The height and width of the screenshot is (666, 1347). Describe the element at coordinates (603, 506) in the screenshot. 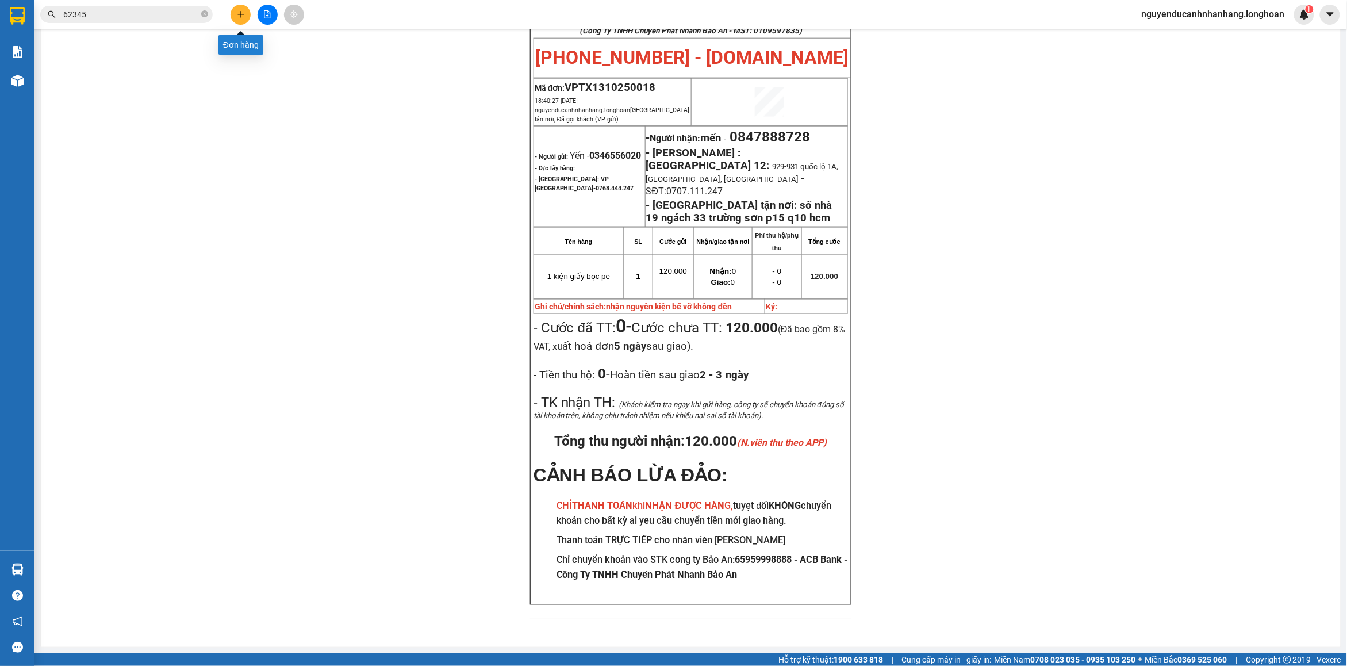

I see `strong: THANH TOÁN` at that location.